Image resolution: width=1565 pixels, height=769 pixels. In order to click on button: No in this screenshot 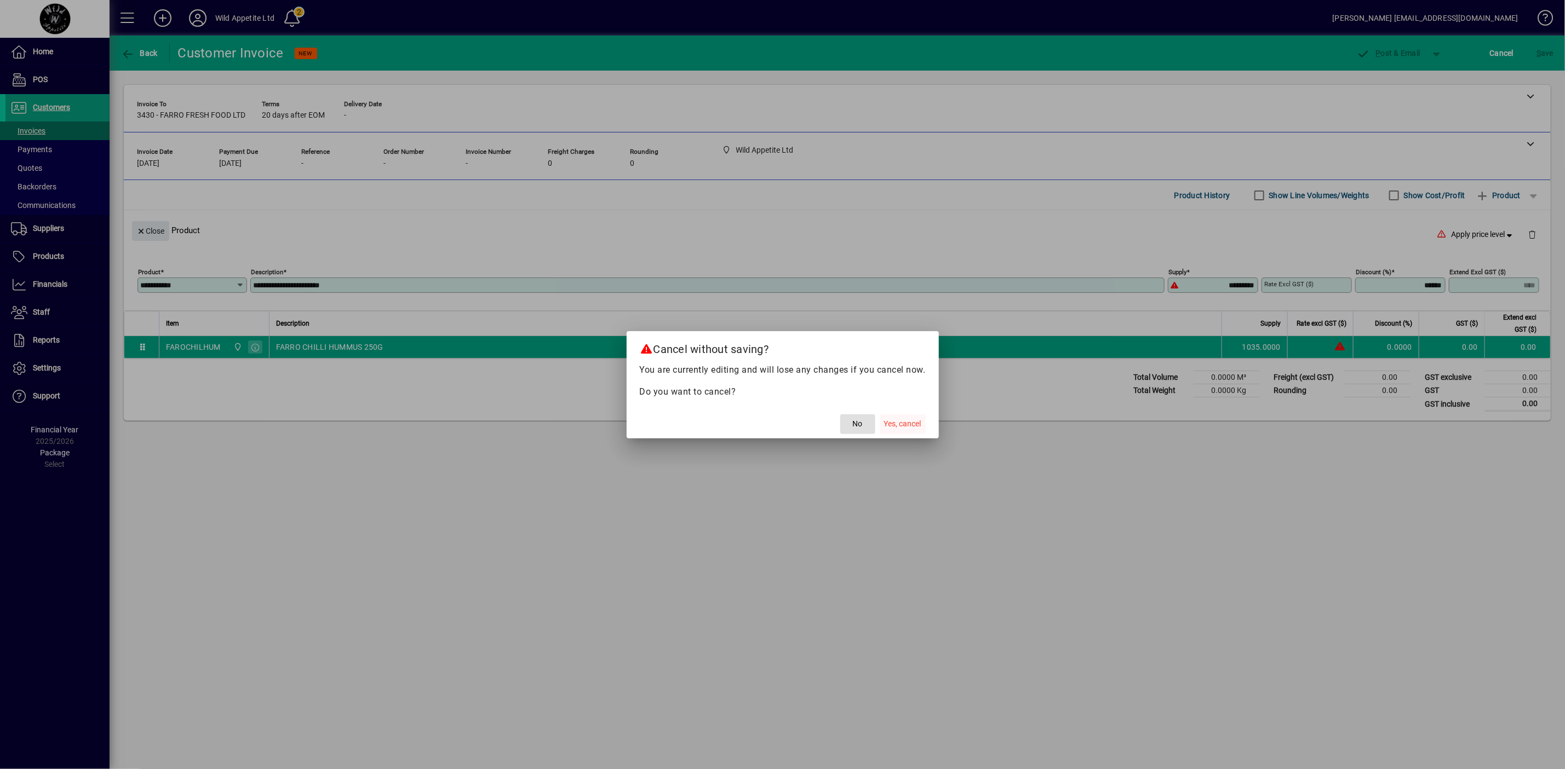, I will do `click(858, 424)`.